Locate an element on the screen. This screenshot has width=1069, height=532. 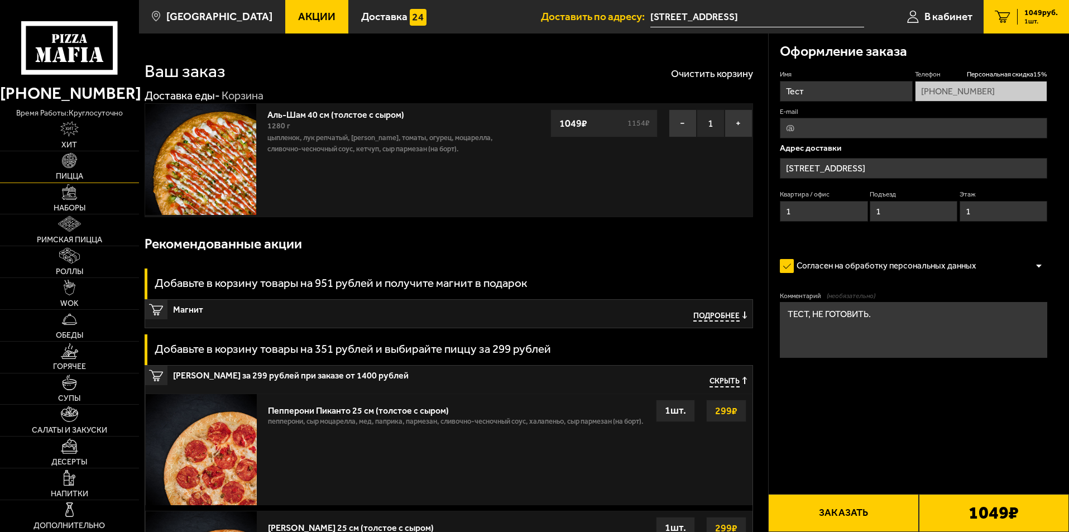
s: 1154 ₽ is located at coordinates (638, 123).